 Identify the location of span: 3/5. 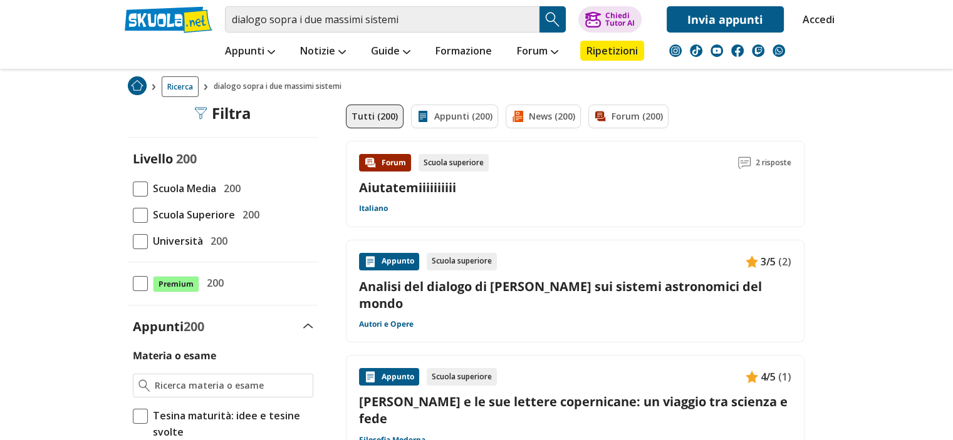
(768, 262).